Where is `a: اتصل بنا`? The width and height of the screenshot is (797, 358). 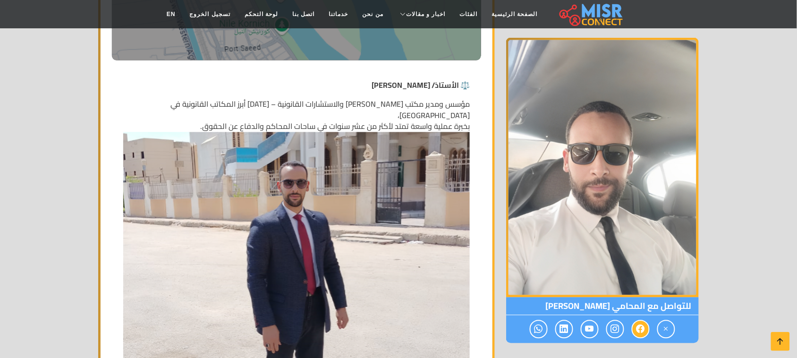
a: اتصل بنا is located at coordinates (303, 14).